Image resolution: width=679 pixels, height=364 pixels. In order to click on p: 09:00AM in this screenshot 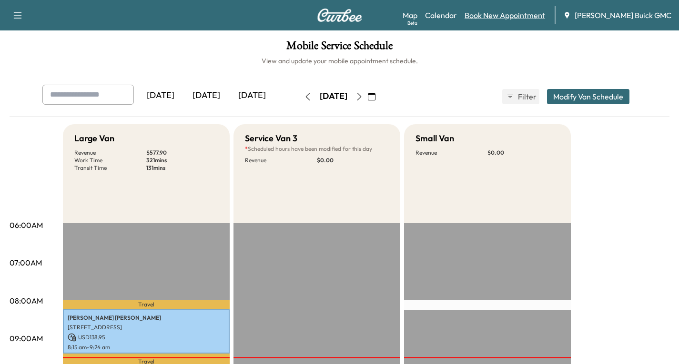, I will do `click(26, 339)`.